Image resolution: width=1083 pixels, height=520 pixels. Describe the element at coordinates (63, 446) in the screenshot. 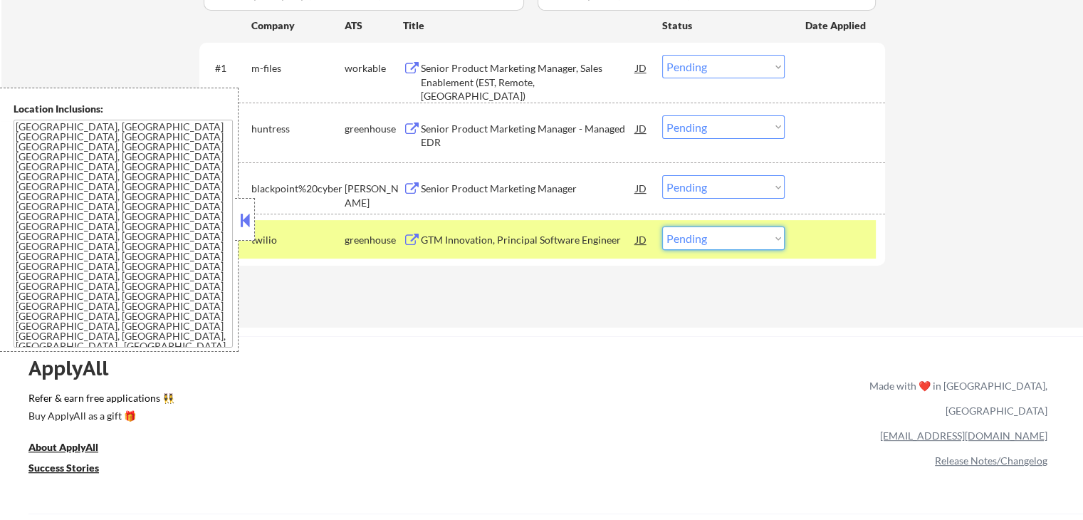

I see `u: About ApplyAll` at that location.